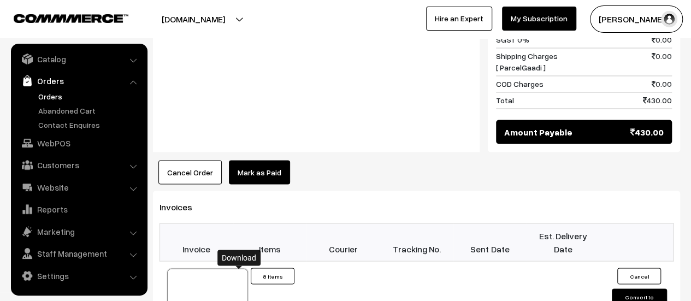 The image size is (691, 301). What do you see at coordinates (79, 59) in the screenshot?
I see `a: Catalog` at bounding box center [79, 59].